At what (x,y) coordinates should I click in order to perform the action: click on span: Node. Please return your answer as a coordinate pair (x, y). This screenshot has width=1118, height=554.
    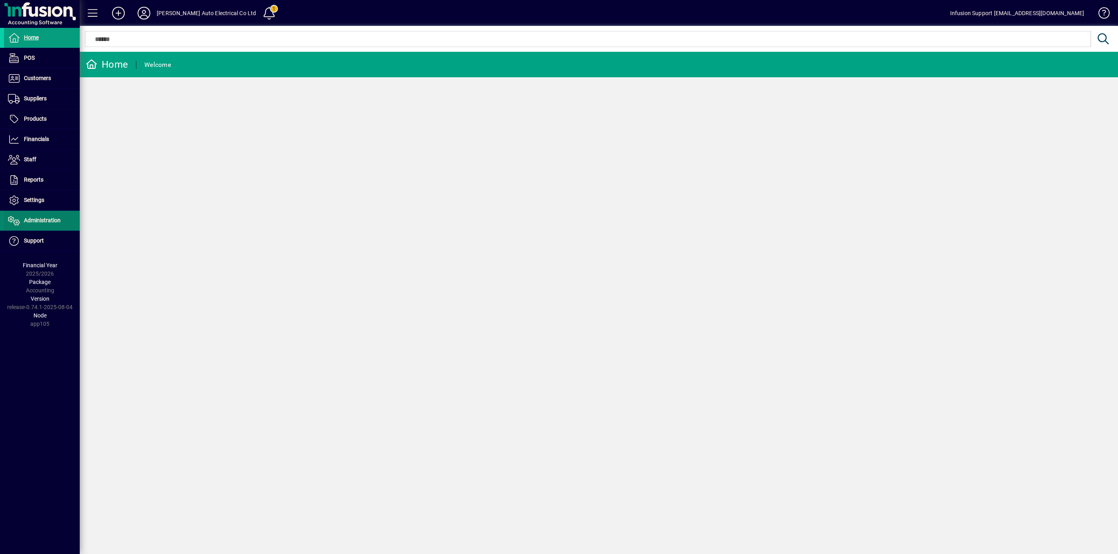
    Looking at the image, I should click on (40, 316).